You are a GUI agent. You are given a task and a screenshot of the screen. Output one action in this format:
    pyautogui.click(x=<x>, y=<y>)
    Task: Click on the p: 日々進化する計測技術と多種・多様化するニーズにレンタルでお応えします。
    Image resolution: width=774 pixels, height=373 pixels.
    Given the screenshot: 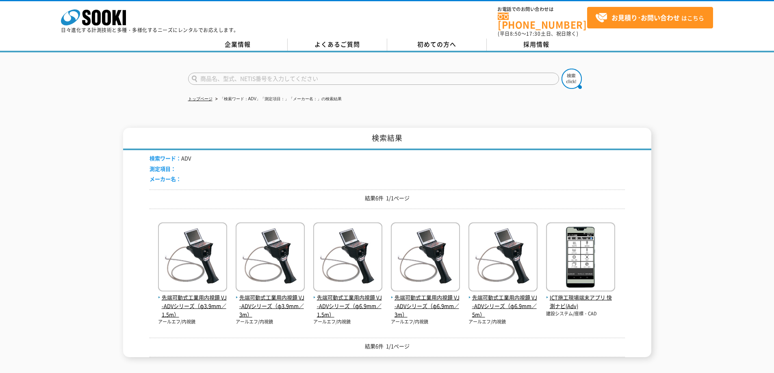 What is the action you would take?
    pyautogui.click(x=150, y=30)
    